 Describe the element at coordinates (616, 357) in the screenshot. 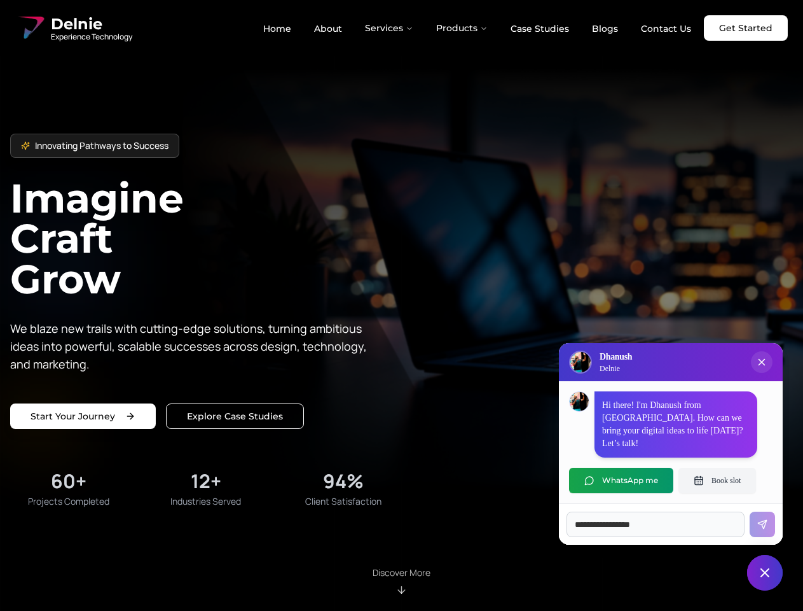

I see `h3: Dhanush` at that location.